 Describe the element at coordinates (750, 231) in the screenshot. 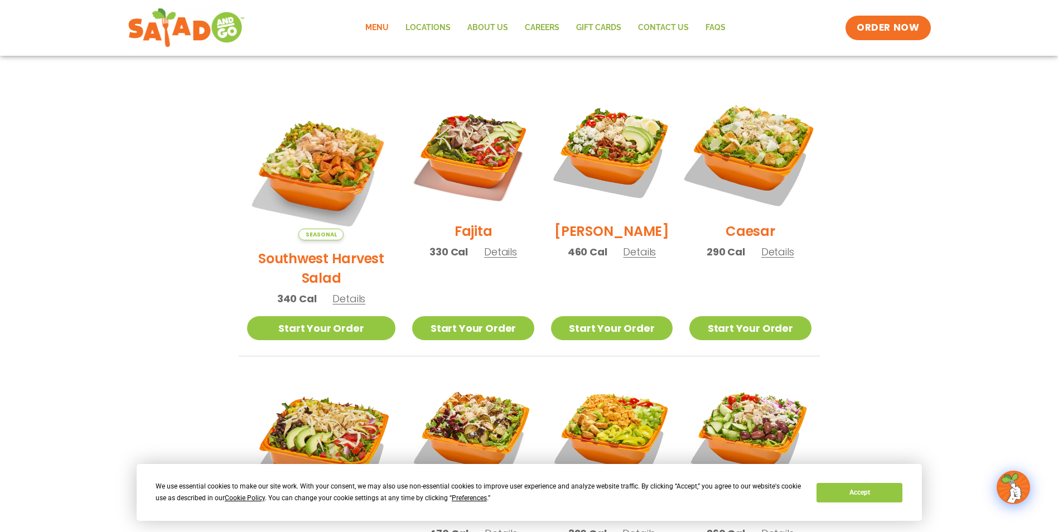

I see `h2: Caesar` at that location.